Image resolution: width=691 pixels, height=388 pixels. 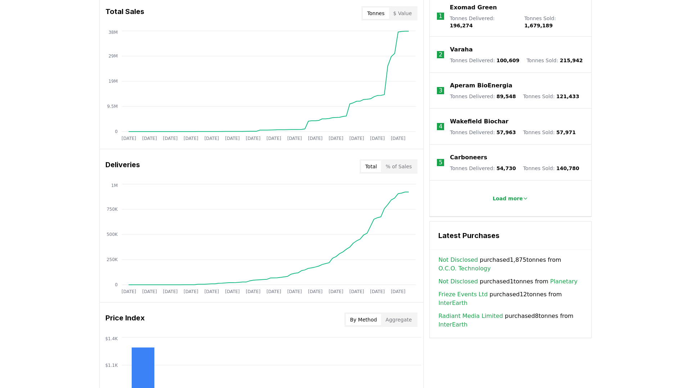 What do you see at coordinates (441, 16) in the screenshot?
I see `p: 1` at bounding box center [441, 16].